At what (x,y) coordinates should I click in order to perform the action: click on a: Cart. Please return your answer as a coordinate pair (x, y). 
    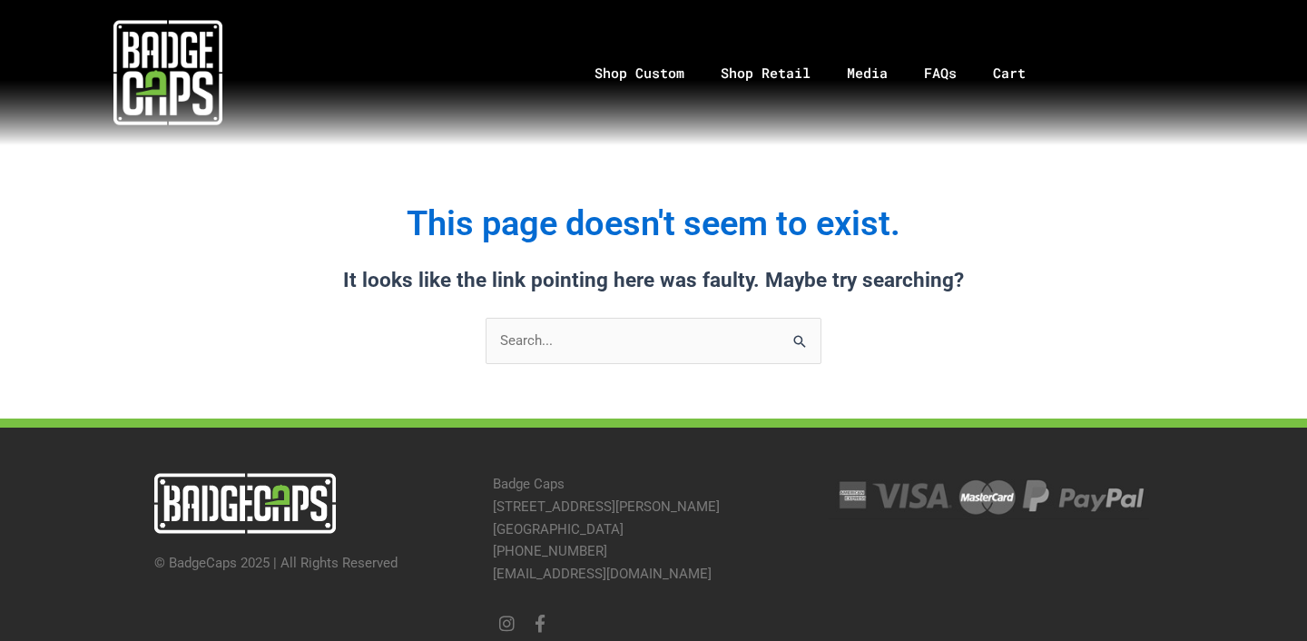
    Looking at the image, I should click on (1020, 73).